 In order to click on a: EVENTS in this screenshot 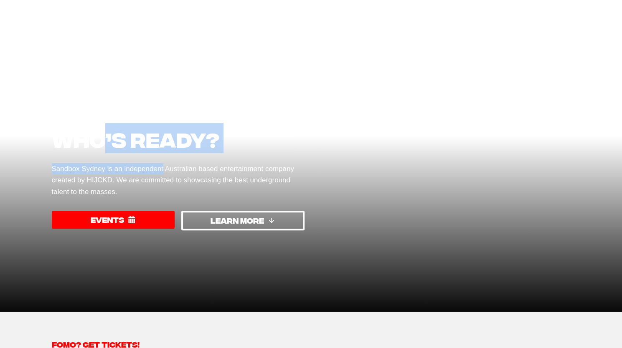, I will do `click(113, 220)`.